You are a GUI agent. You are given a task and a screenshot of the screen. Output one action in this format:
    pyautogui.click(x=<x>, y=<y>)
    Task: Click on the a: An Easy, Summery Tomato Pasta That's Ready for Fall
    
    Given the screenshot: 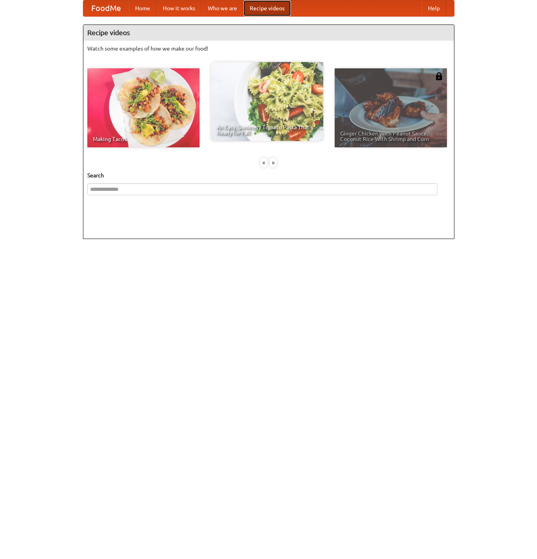 What is the action you would take?
    pyautogui.click(x=267, y=102)
    